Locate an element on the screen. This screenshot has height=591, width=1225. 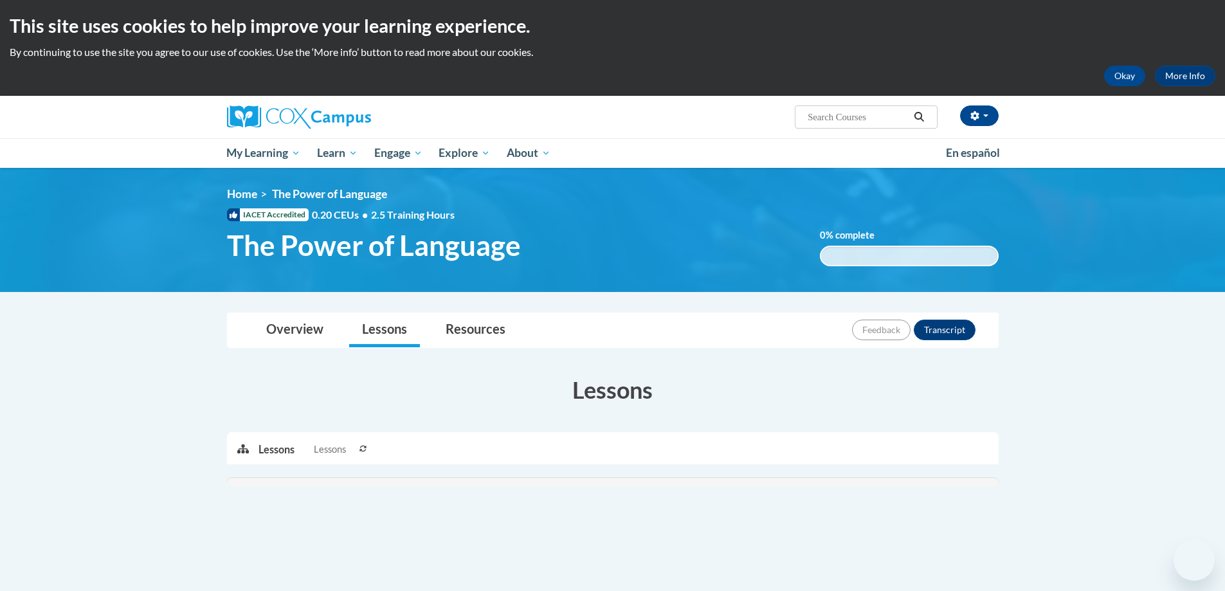
a: My Learning is located at coordinates (264, 153).